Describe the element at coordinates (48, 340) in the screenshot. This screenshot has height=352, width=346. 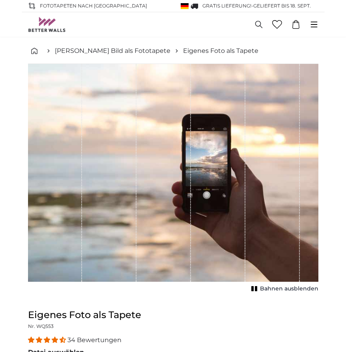
I see `span: 4.32 stars` at that location.